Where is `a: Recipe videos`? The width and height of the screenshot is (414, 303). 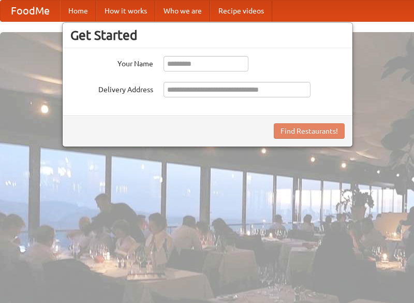
a: Recipe videos is located at coordinates (241, 11).